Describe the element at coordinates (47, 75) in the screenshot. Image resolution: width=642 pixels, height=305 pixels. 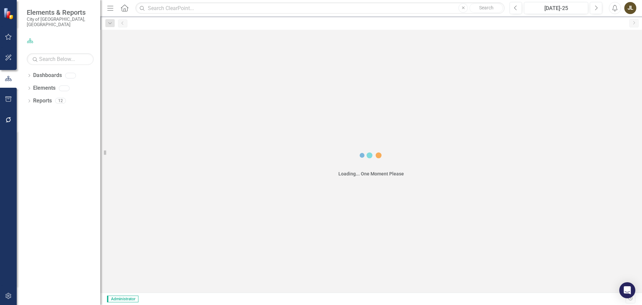
I see `a: Dashboards` at that location.